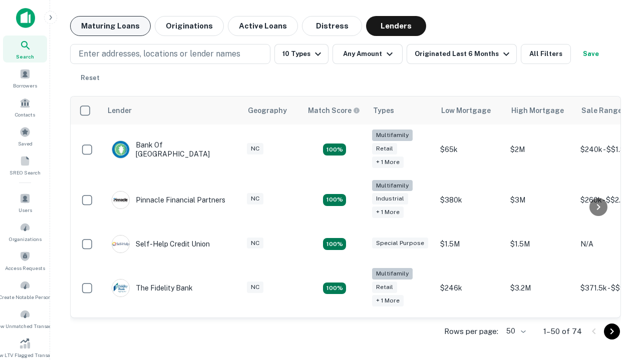 Image resolution: width=641 pixels, height=360 pixels. I want to click on div: Create Notable Person, so click(25, 290).